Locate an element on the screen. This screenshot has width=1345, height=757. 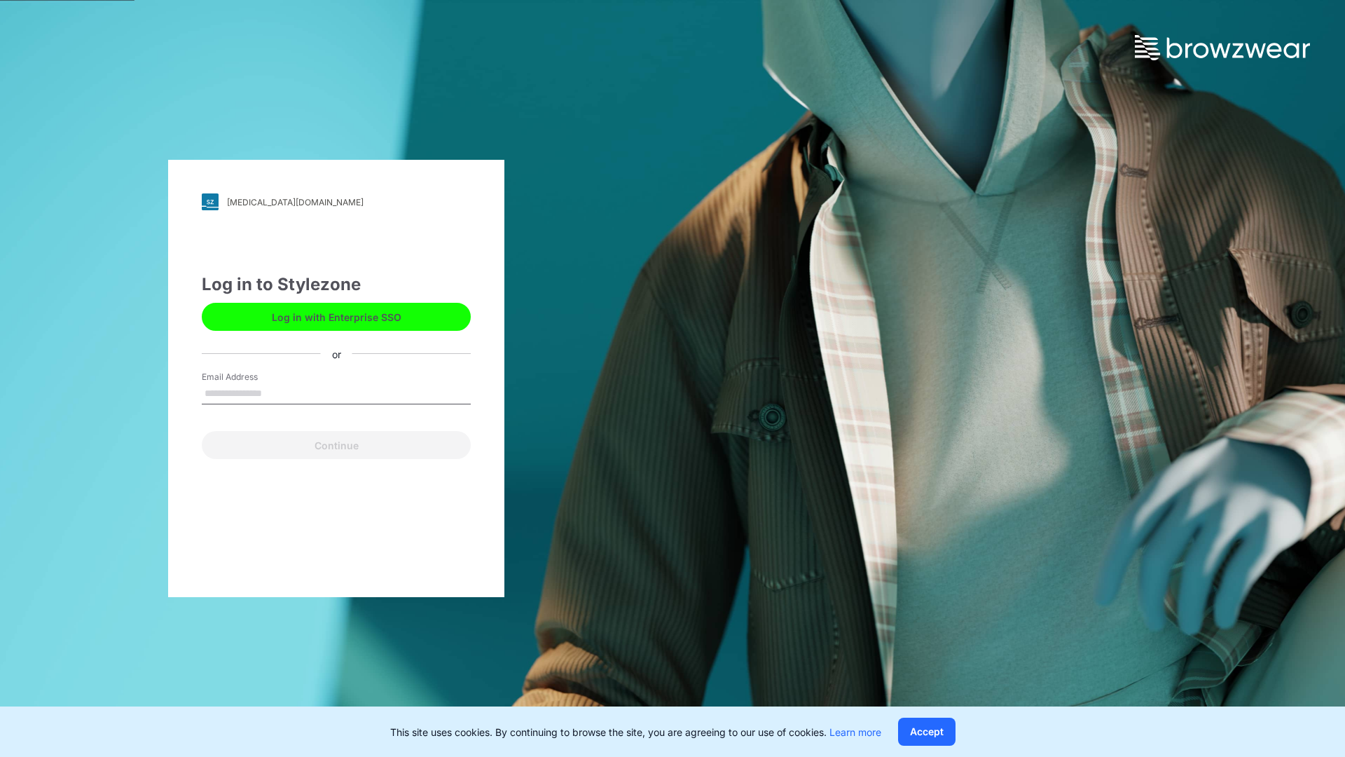
button: Accept is located at coordinates (927, 732).